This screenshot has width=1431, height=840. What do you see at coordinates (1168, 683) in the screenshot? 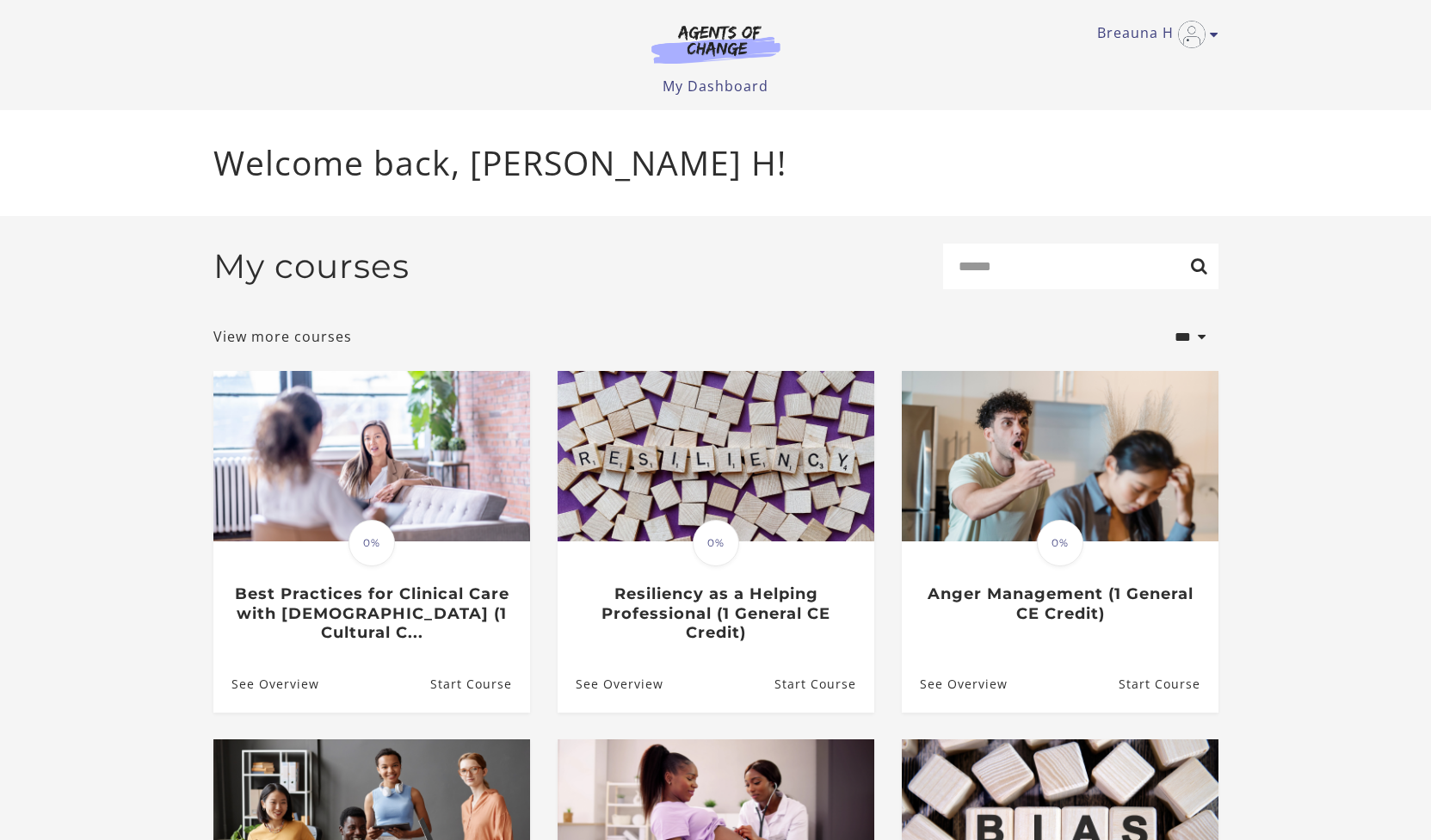
I see `a: Anger Management (1 General CE Credit): Resume Course` at bounding box center [1168, 683].